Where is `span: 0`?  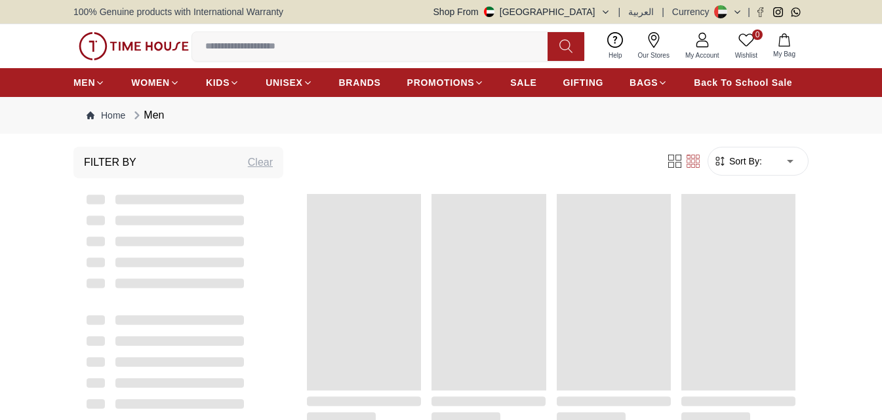
span: 0 is located at coordinates (757, 35).